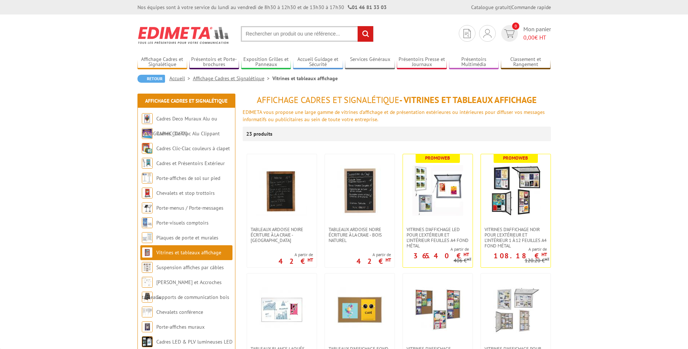 Image resolution: width=688 pixels, height=349 pixels. Describe the element at coordinates (537, 33) in the screenshot. I see `span: Mon panier` at that location.